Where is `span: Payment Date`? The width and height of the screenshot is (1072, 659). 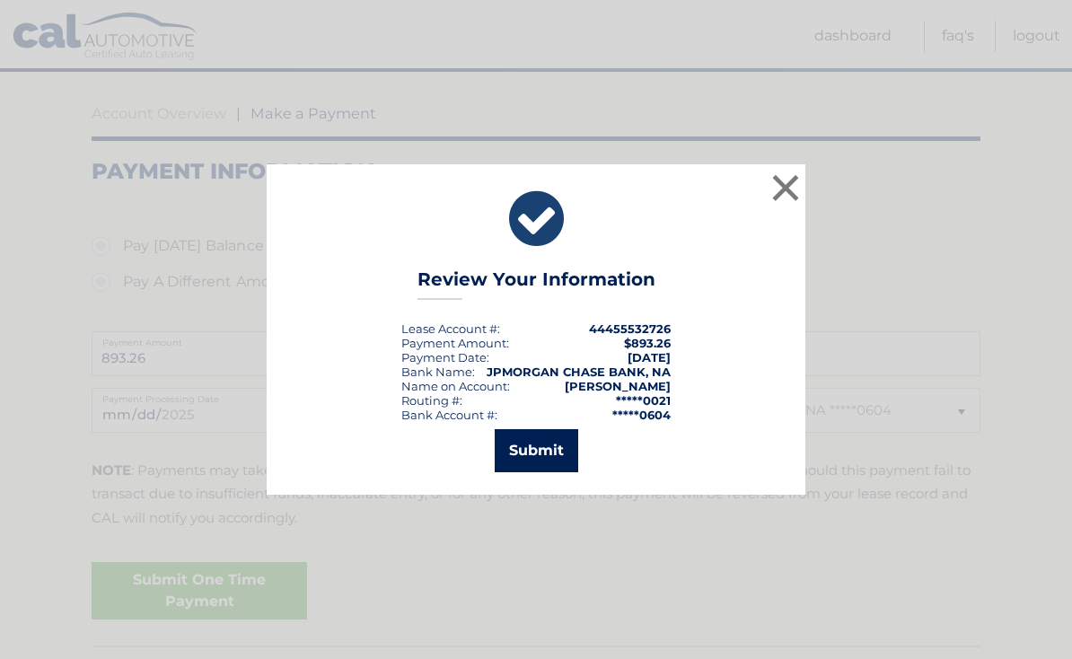
span: Payment Date is located at coordinates (444, 357).